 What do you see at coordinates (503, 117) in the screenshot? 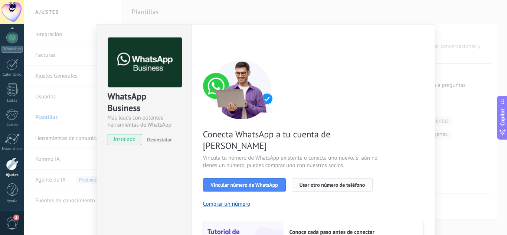
I see `span: Copilot` at bounding box center [503, 117].